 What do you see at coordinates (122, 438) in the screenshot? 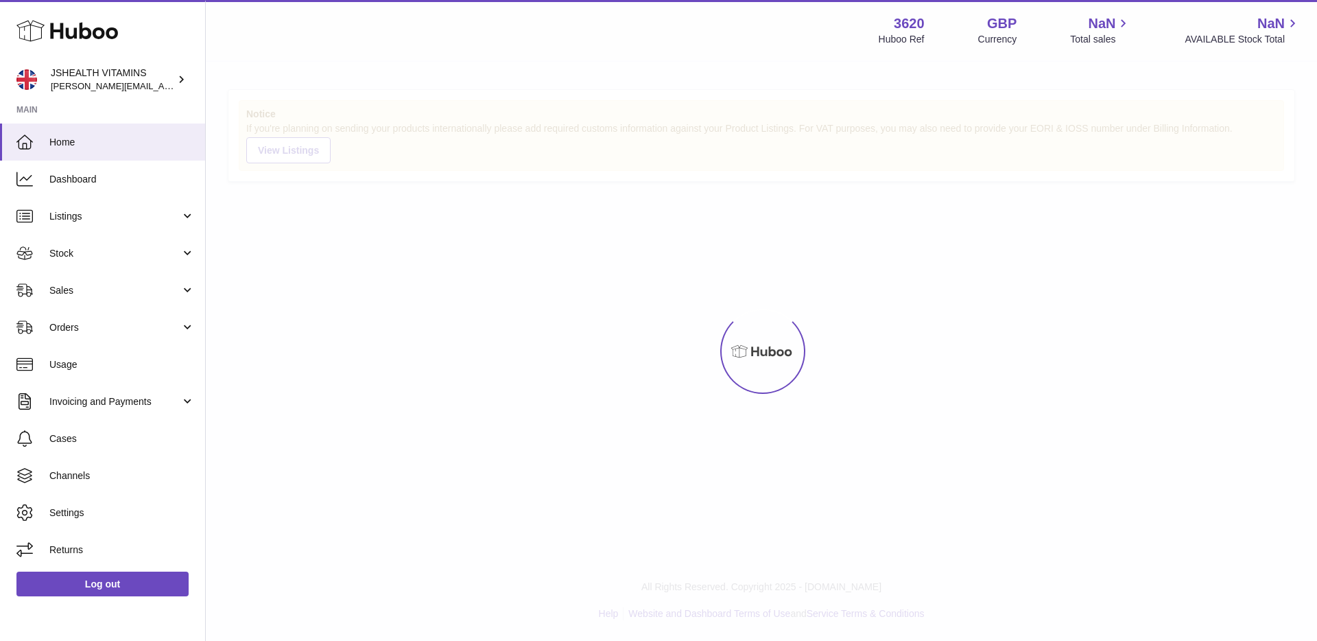
I see `span: Cases` at bounding box center [122, 438].